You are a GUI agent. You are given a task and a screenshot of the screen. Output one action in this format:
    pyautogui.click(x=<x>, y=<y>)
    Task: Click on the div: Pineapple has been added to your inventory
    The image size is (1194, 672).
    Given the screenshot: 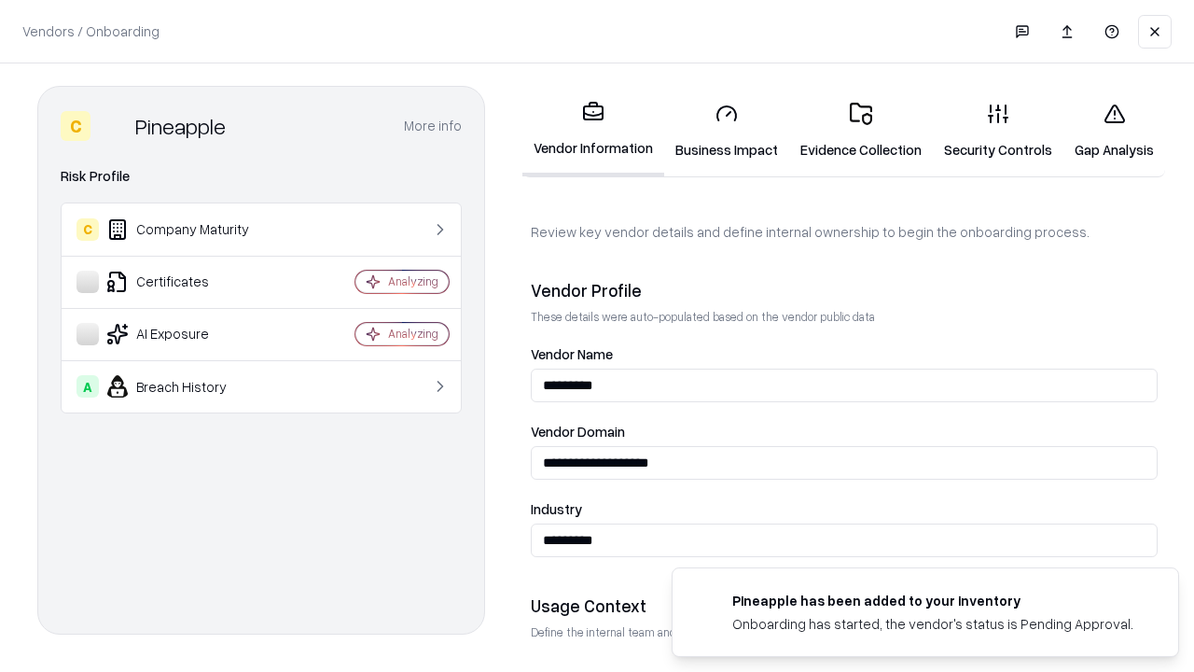 What is the action you would take?
    pyautogui.click(x=933, y=600)
    